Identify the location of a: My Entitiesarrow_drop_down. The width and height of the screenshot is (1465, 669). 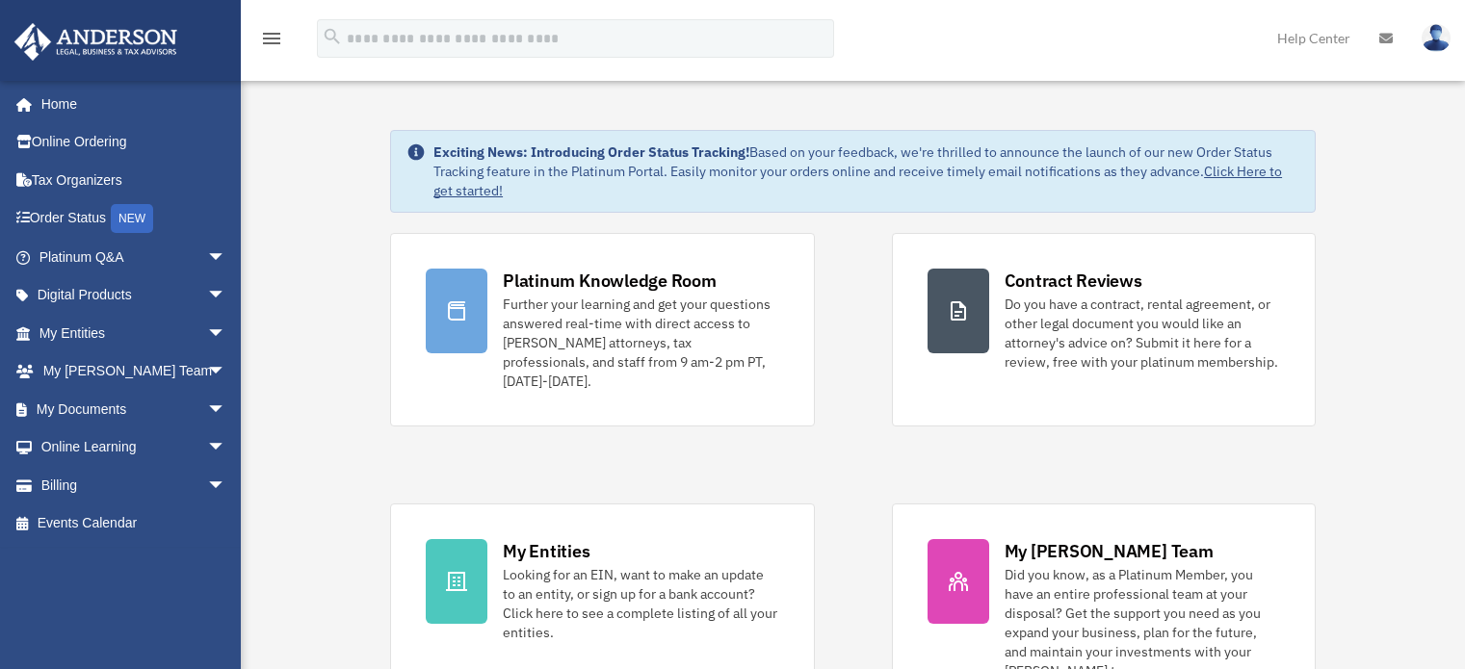
(134, 333).